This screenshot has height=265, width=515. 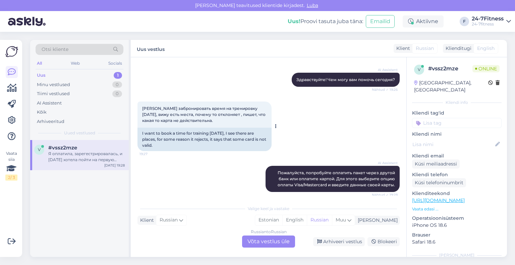 I want to click on div: Proovi tasuta juba täna:, so click(x=325, y=21).